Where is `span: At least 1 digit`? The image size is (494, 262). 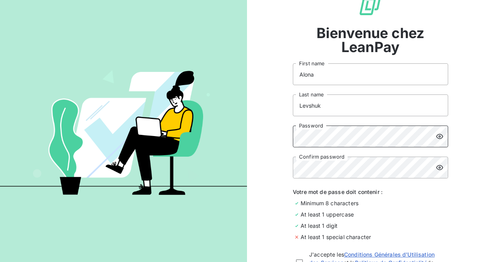
span: At least 1 digit is located at coordinates (319, 225).